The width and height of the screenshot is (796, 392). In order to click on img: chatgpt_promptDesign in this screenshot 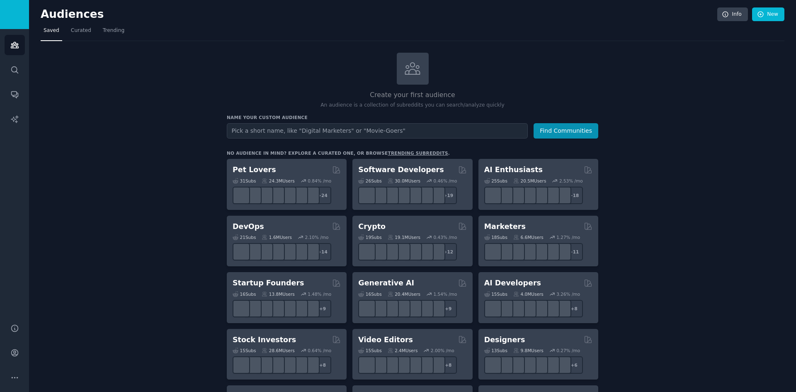, I will do `click(527, 195)`.